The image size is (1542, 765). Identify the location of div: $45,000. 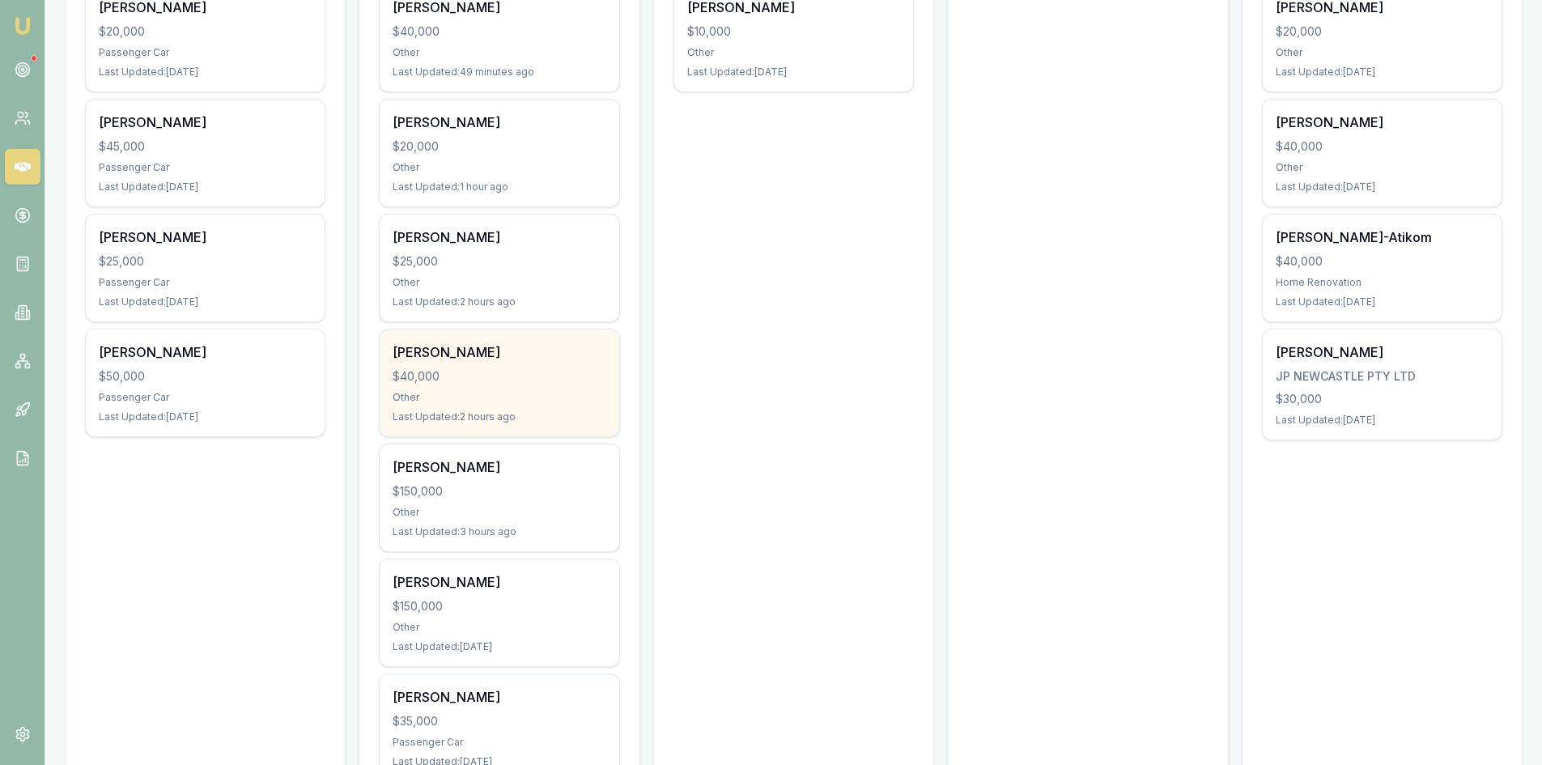
(205, 146).